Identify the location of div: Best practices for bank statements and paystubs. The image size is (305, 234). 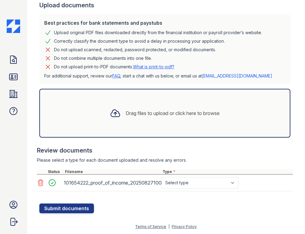
(164, 23).